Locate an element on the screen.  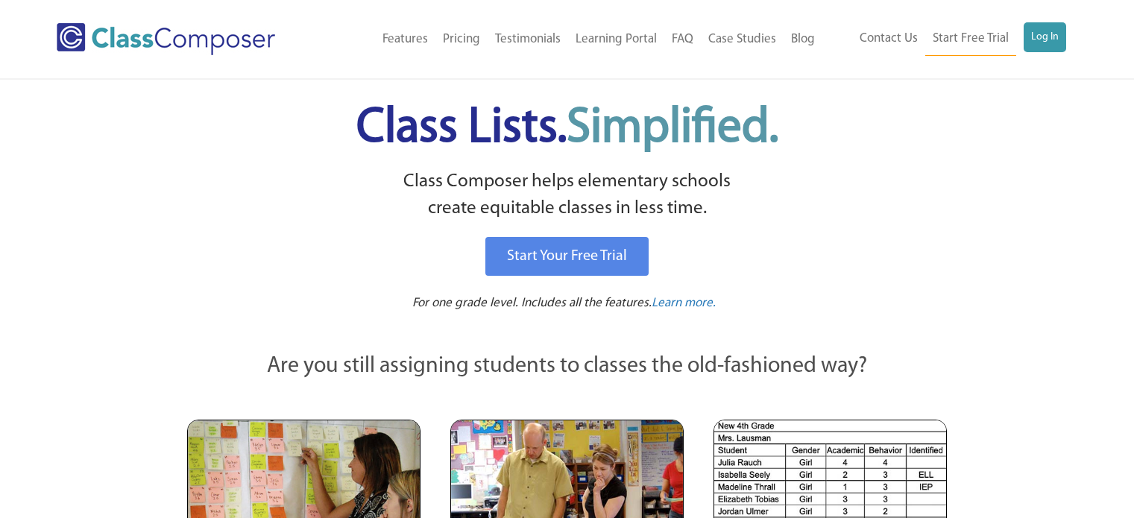
span: Class Lists. is located at coordinates (568, 128).